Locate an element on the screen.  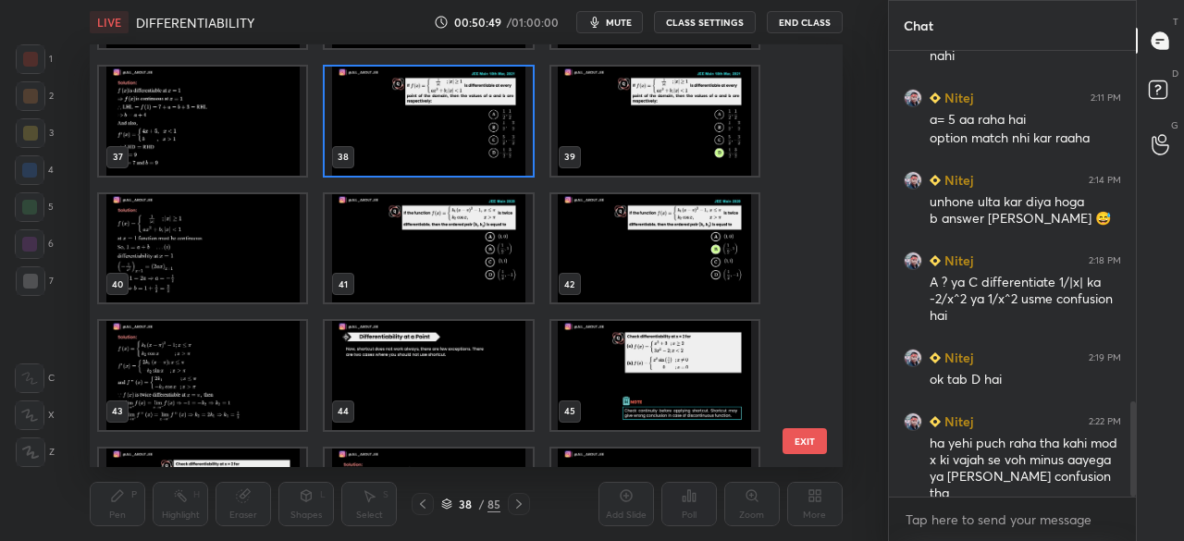
div: 6 is located at coordinates (34, 244).